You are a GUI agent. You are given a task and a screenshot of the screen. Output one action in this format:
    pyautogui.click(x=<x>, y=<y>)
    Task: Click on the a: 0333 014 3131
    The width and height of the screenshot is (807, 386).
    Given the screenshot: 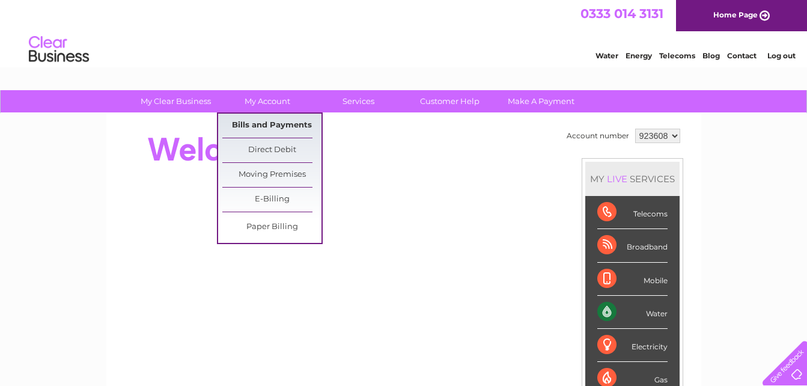 What is the action you would take?
    pyautogui.click(x=622, y=13)
    